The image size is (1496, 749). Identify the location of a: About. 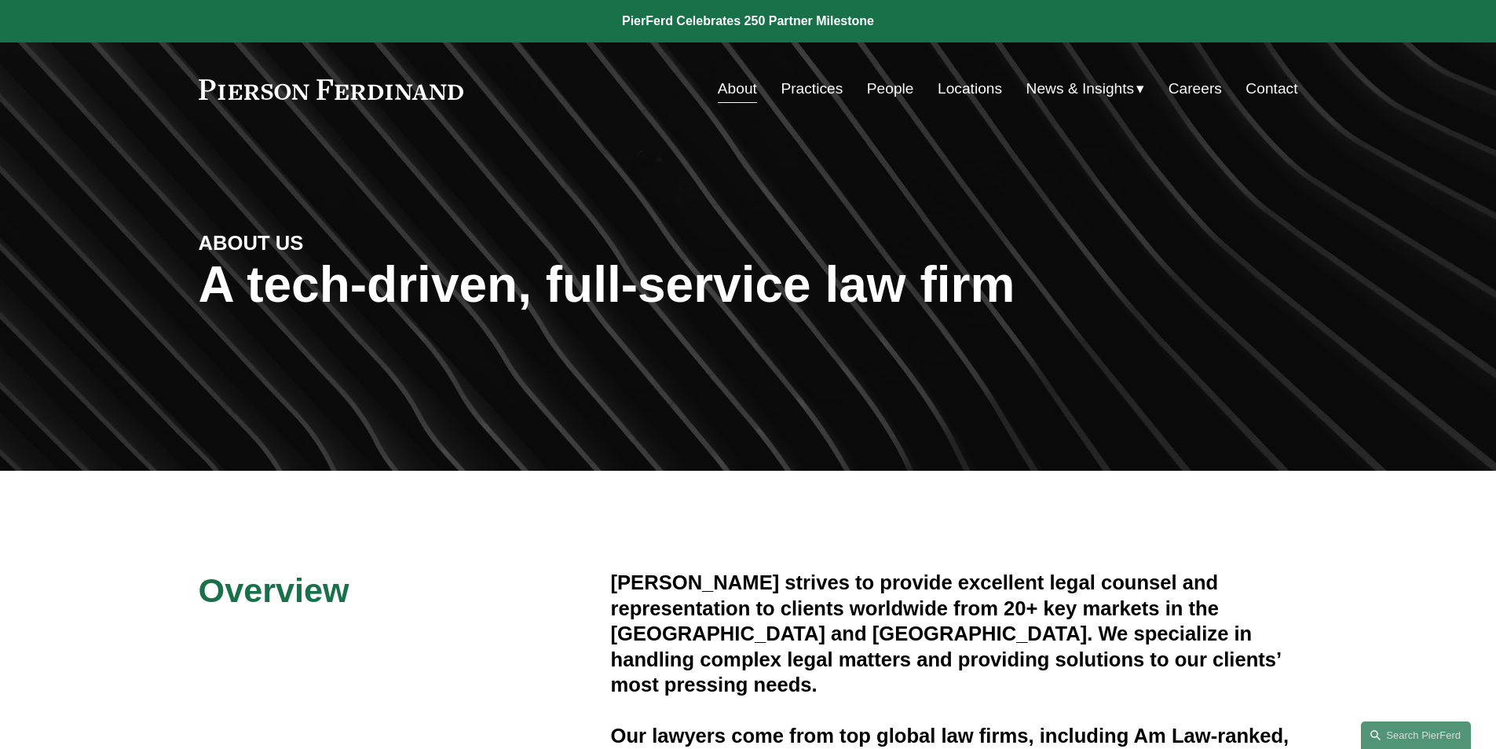
(738, 89).